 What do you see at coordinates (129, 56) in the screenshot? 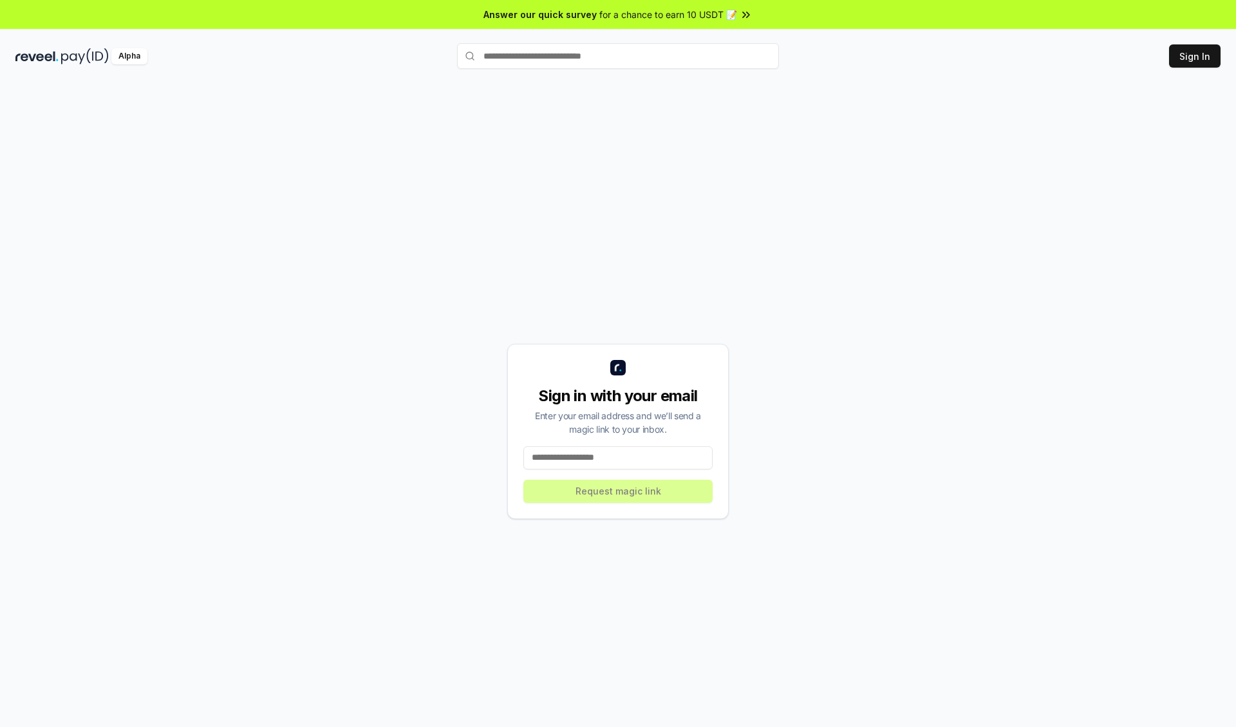
I see `div: Alpha` at bounding box center [129, 56].